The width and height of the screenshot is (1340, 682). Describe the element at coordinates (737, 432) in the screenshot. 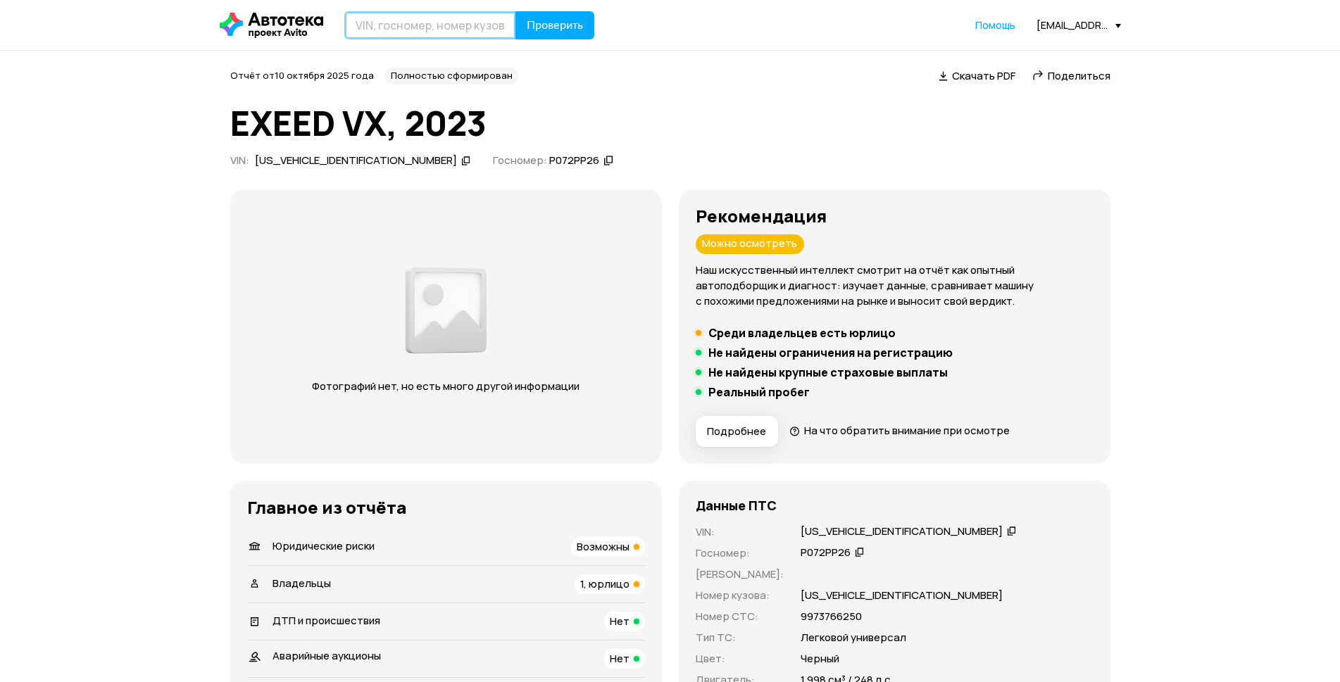

I see `button: Подробнее` at that location.